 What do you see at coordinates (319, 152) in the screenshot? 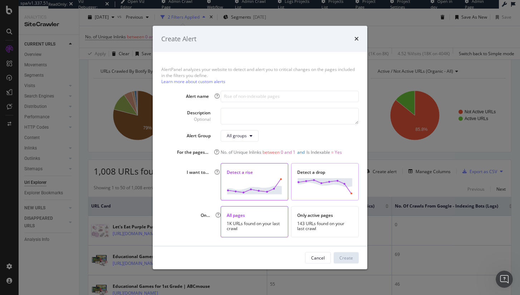
I see `span: Is Indexable` at bounding box center [319, 152].